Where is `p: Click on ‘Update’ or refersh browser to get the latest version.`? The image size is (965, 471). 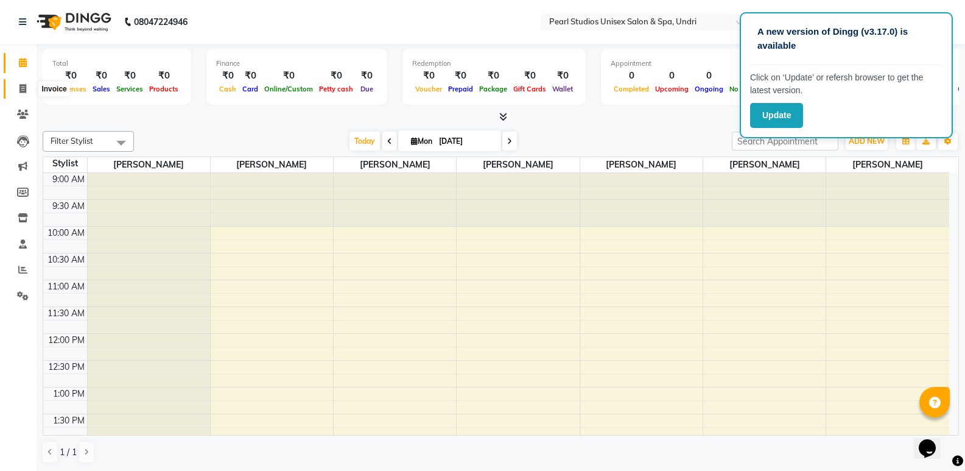
p: Click on ‘Update’ or refersh browser to get the latest version. is located at coordinates (846, 84).